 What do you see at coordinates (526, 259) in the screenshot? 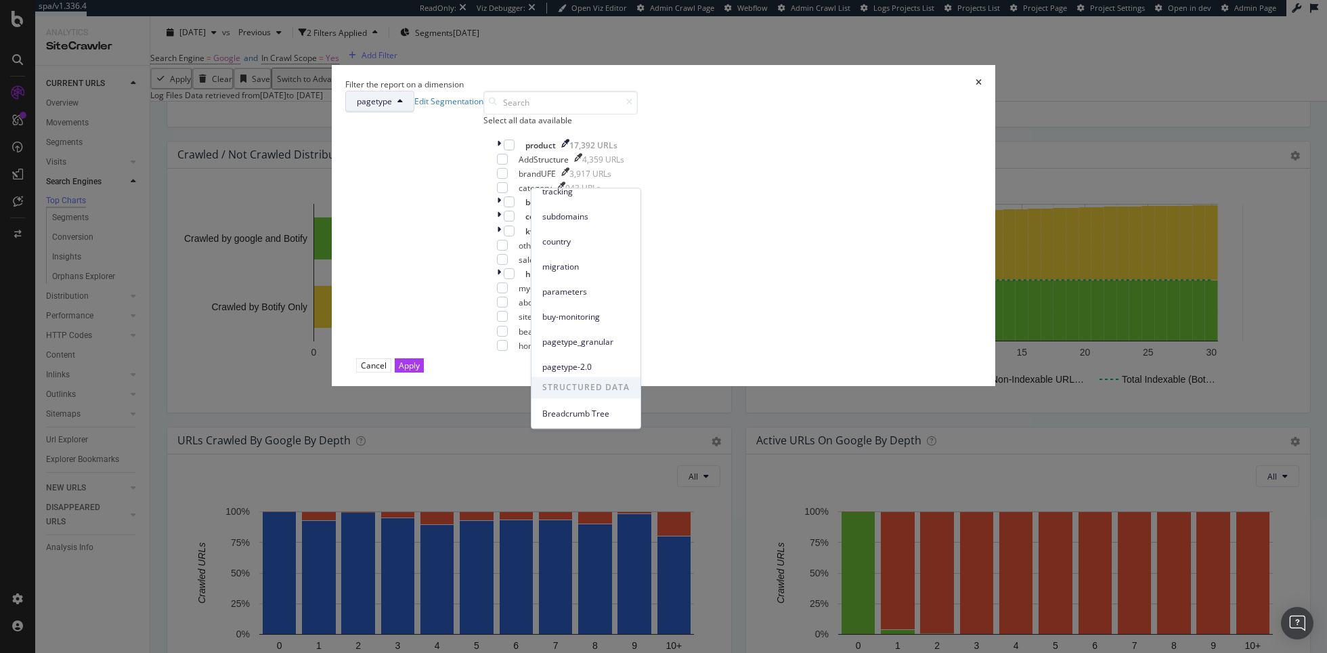
I see `div: sale` at bounding box center [526, 259].